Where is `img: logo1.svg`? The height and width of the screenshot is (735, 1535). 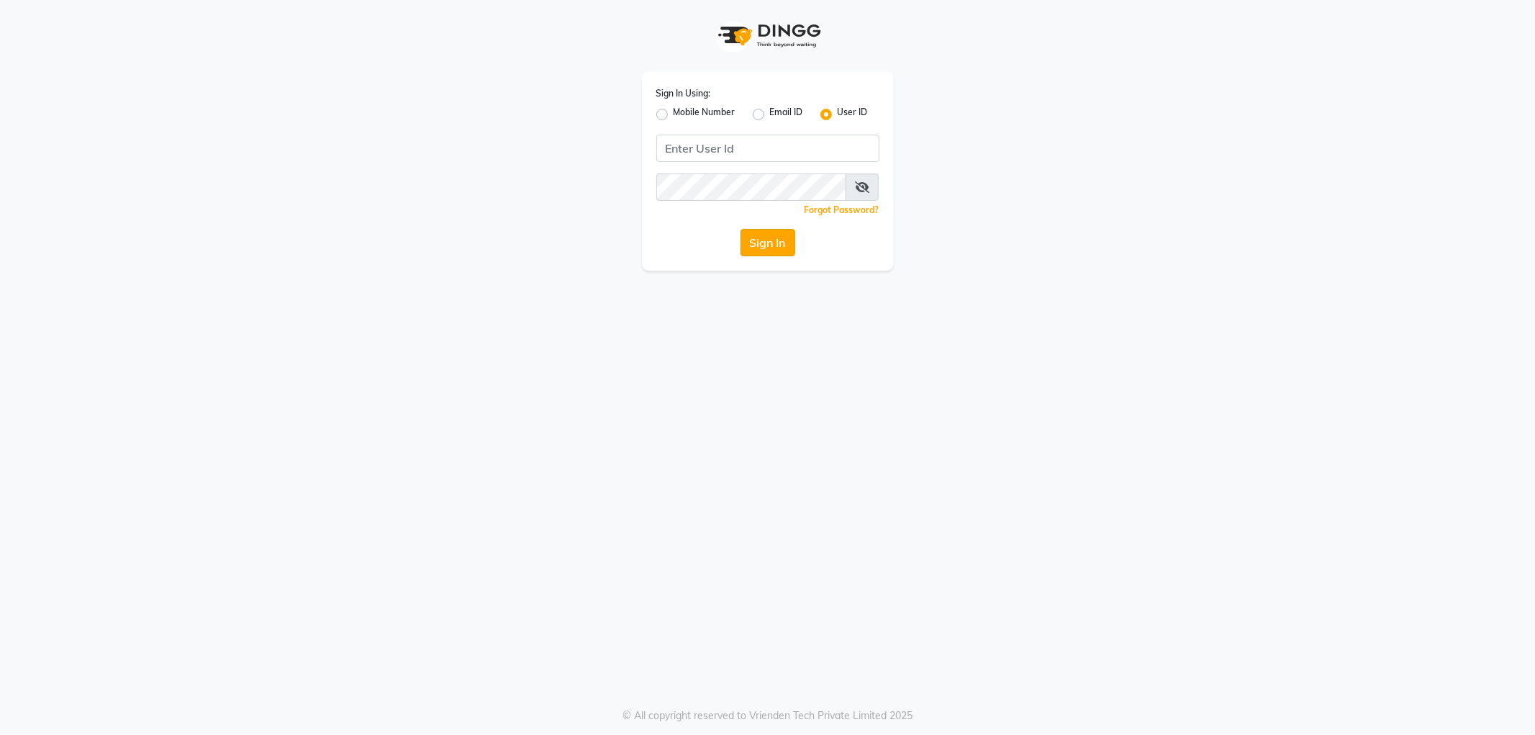
img: logo1.svg is located at coordinates (768, 35).